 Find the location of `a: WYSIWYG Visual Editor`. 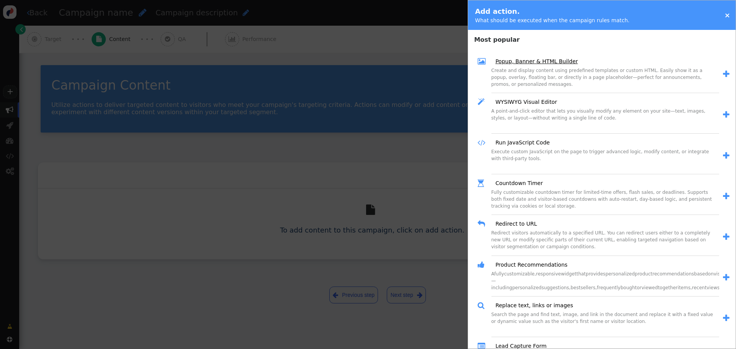

a: WYSIWYG Visual Editor is located at coordinates (523, 102).